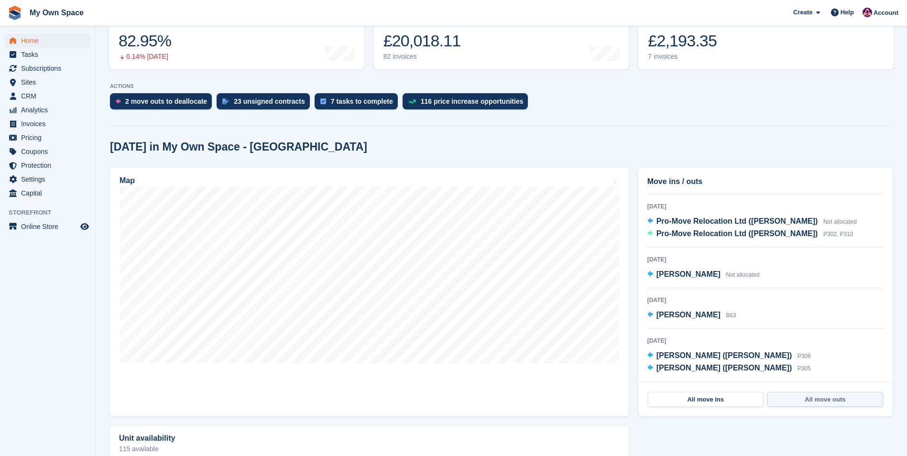 This screenshot has width=907, height=456. I want to click on span: Sites, so click(50, 82).